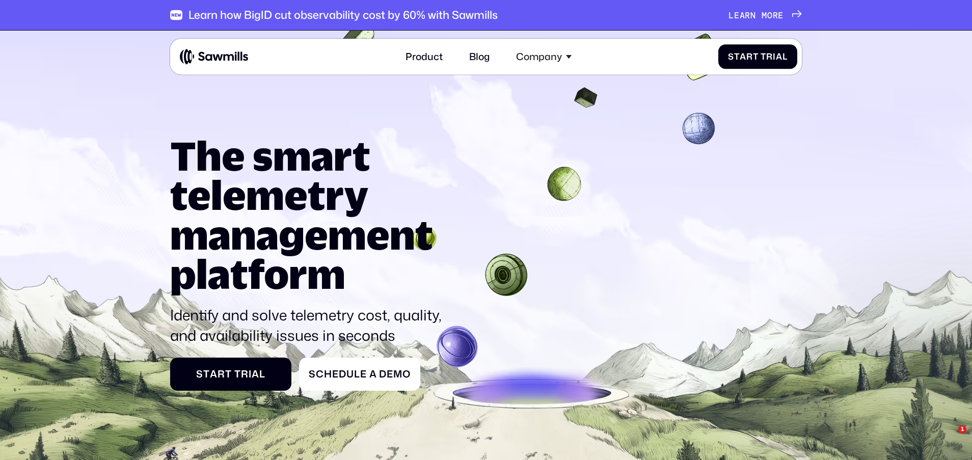 Image resolution: width=972 pixels, height=460 pixels. What do you see at coordinates (311, 214) in the screenshot?
I see `h1: The smart telemetry management platform` at bounding box center [311, 214].